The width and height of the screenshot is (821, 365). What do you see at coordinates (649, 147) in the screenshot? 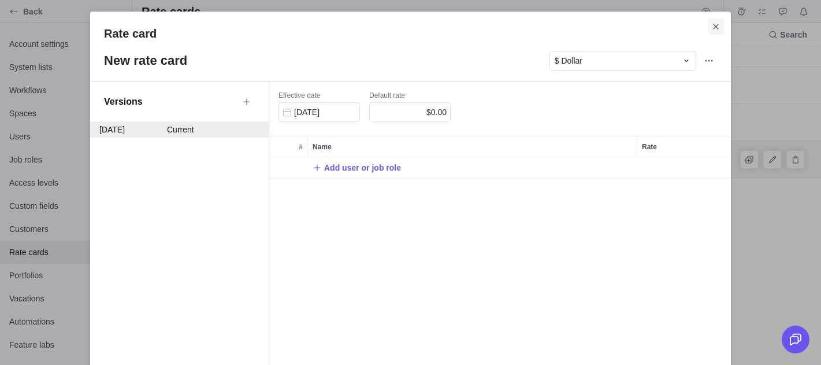
I see `span: Rate` at bounding box center [649, 147].